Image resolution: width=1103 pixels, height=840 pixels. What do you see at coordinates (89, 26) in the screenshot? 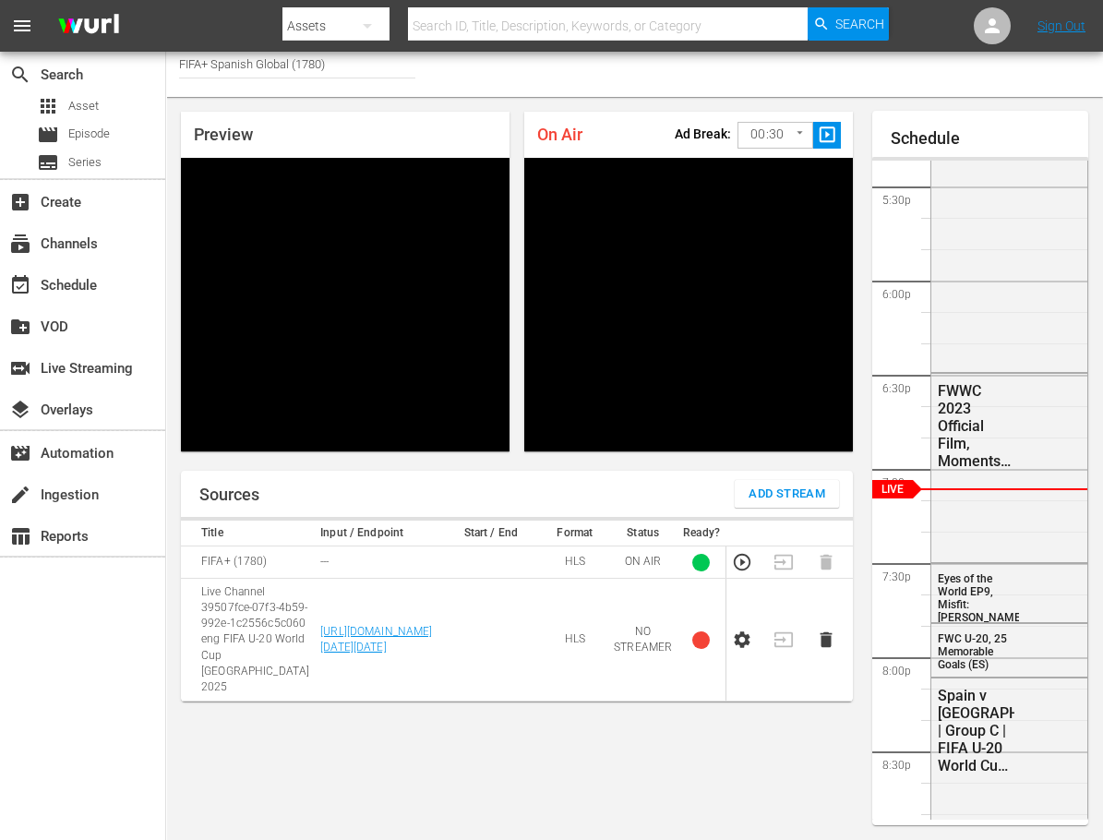
I see `img: ans4CAIJ8jUAAAAAAAAAAAAAAAAAAAAAAAAgQb4GAAAAAAAAAAAAAAAAAAAAAAAAJMjXAAAAAAAAAAAAAAAAAAAAAAAAgAT5G...` at bounding box center [89, 26].